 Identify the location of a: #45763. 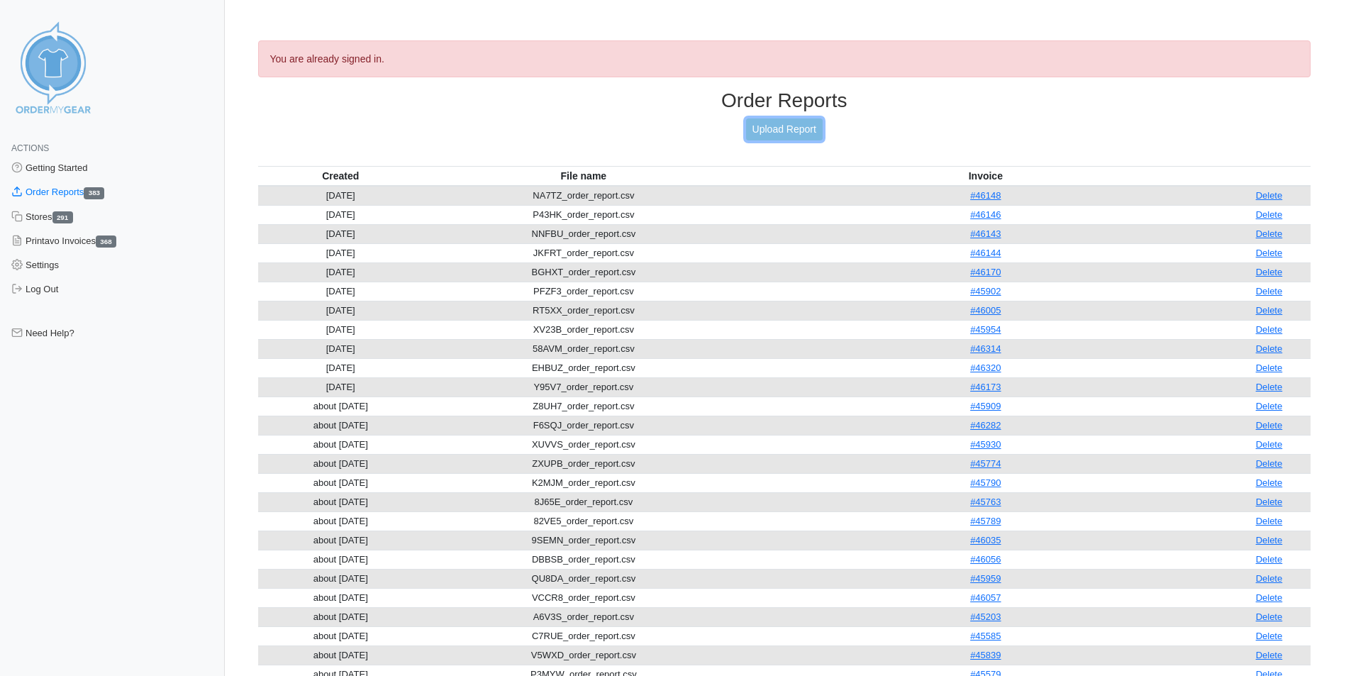
(985, 502).